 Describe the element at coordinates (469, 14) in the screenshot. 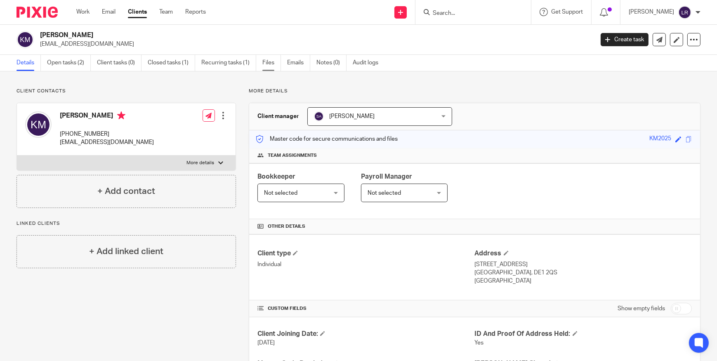

I see `input: Search` at that location.